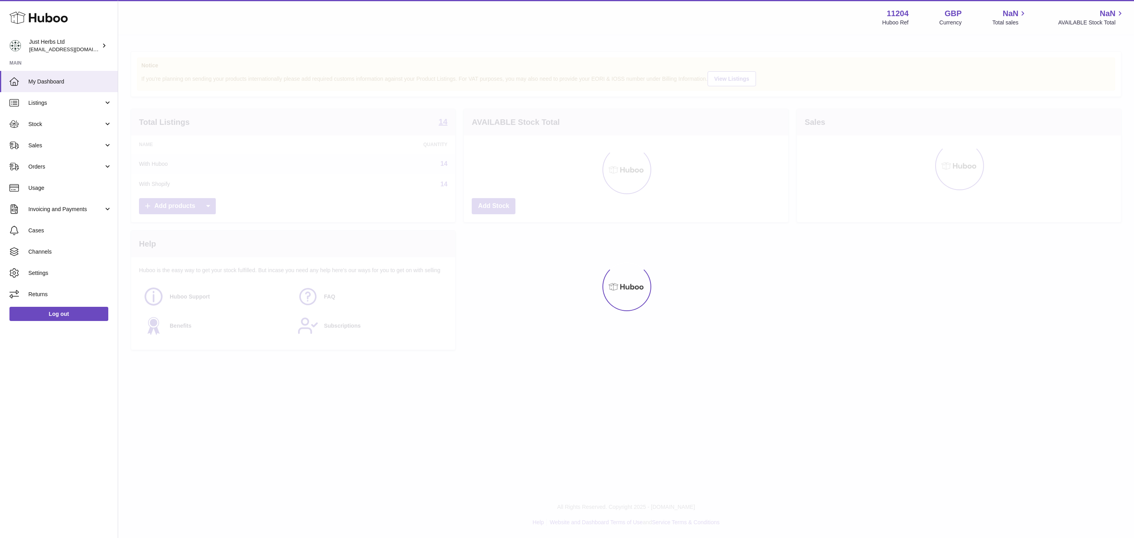 This screenshot has width=1134, height=538. I want to click on span: Invoicing and Payments, so click(66, 209).